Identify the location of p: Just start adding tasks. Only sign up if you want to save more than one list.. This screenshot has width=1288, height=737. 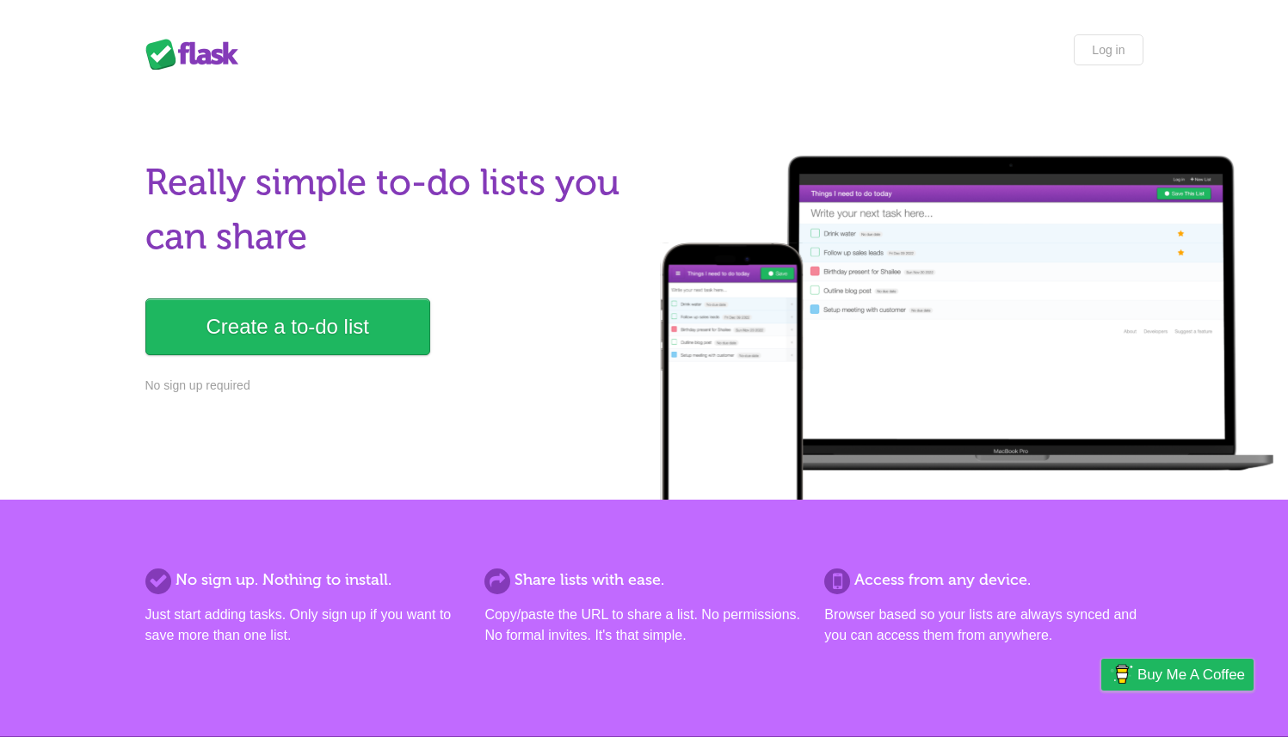
(305, 626).